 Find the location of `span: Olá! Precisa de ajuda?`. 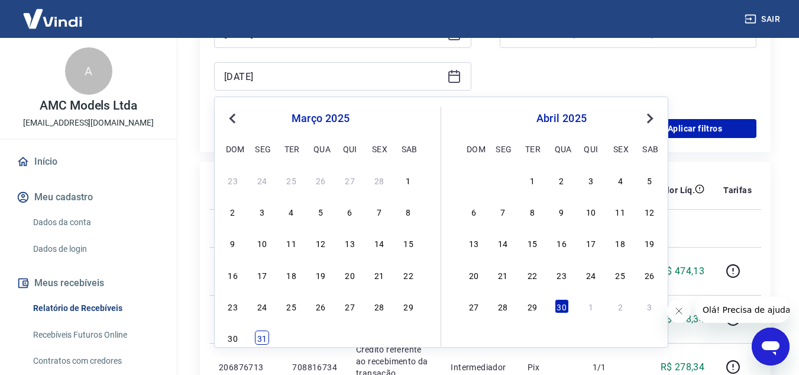

span: Olá! Precisa de ajuda? is located at coordinates (53, 13).